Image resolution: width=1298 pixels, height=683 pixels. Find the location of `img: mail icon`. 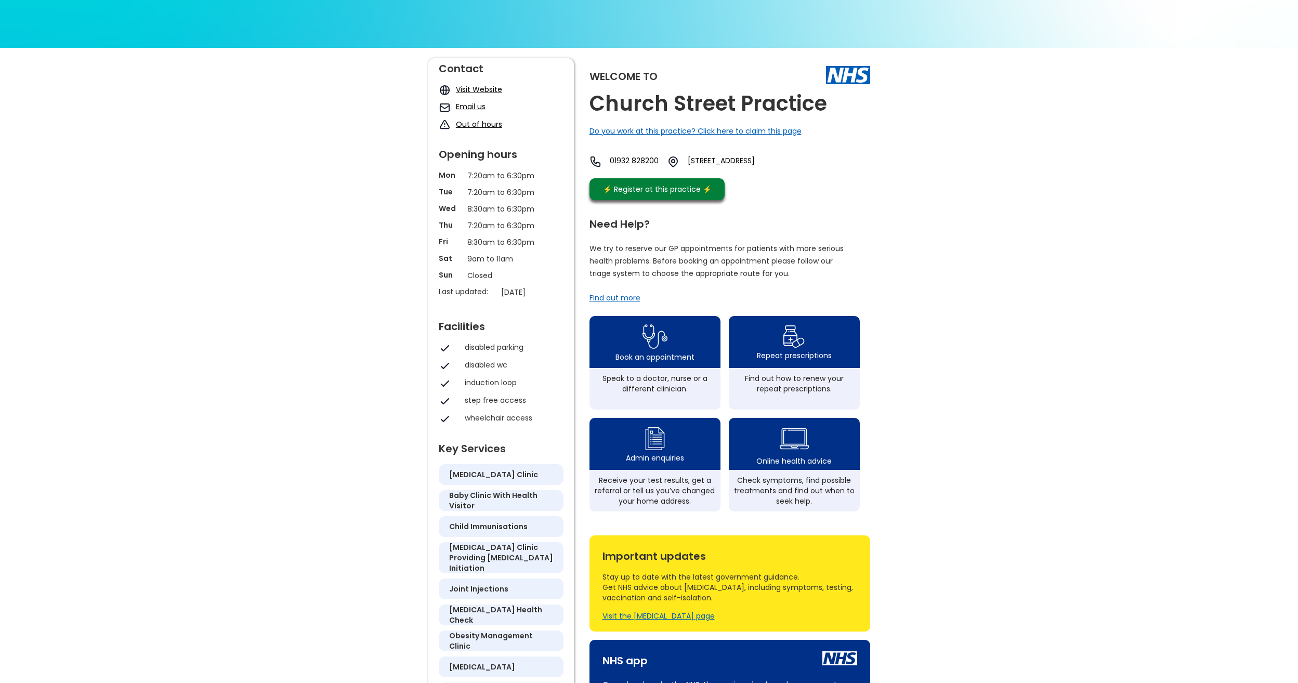

img: mail icon is located at coordinates (444, 107).